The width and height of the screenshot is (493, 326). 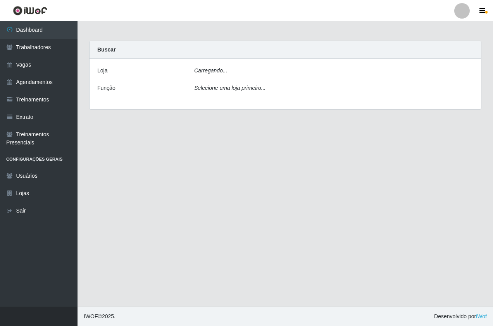 What do you see at coordinates (211, 71) in the screenshot?
I see `i: Carregando...` at bounding box center [211, 71].